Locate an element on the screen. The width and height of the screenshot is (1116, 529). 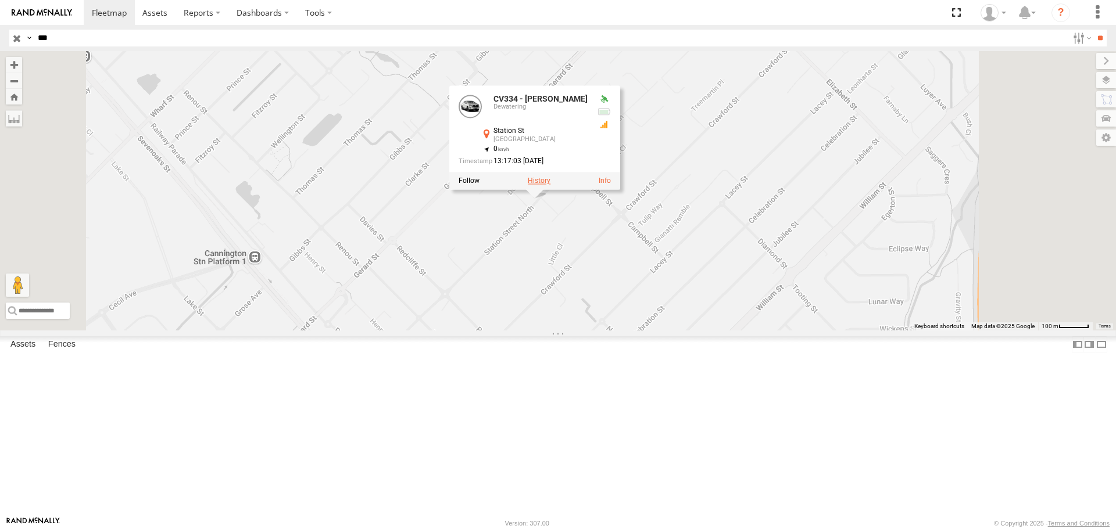
span: 0 is located at coordinates (501, 149).